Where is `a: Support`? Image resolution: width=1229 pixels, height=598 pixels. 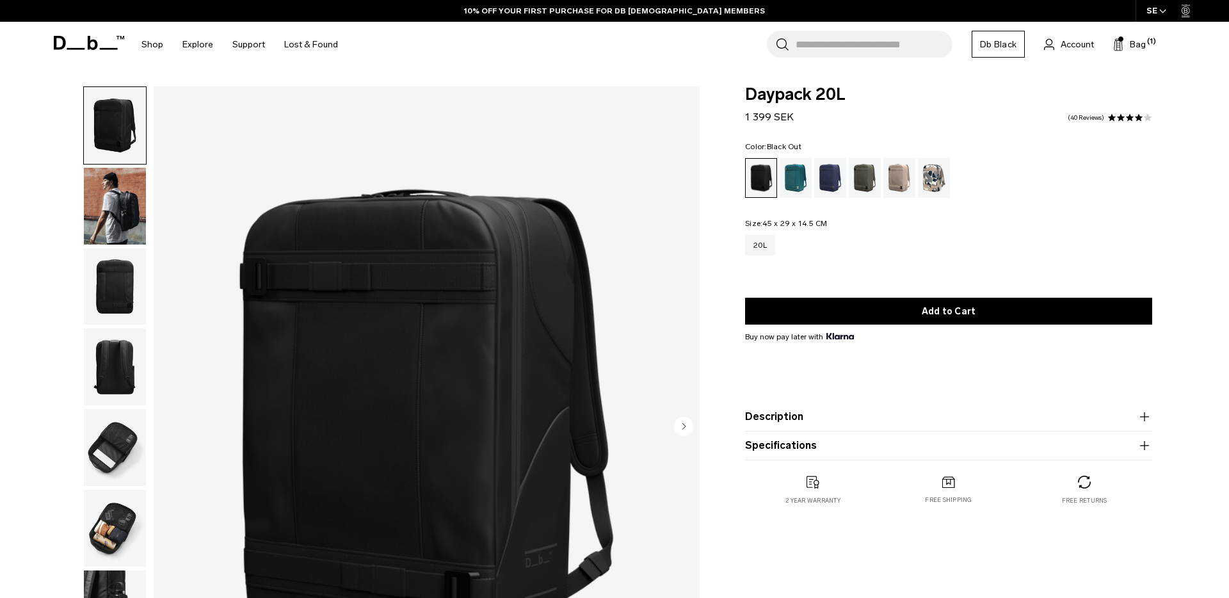 a: Support is located at coordinates (248, 44).